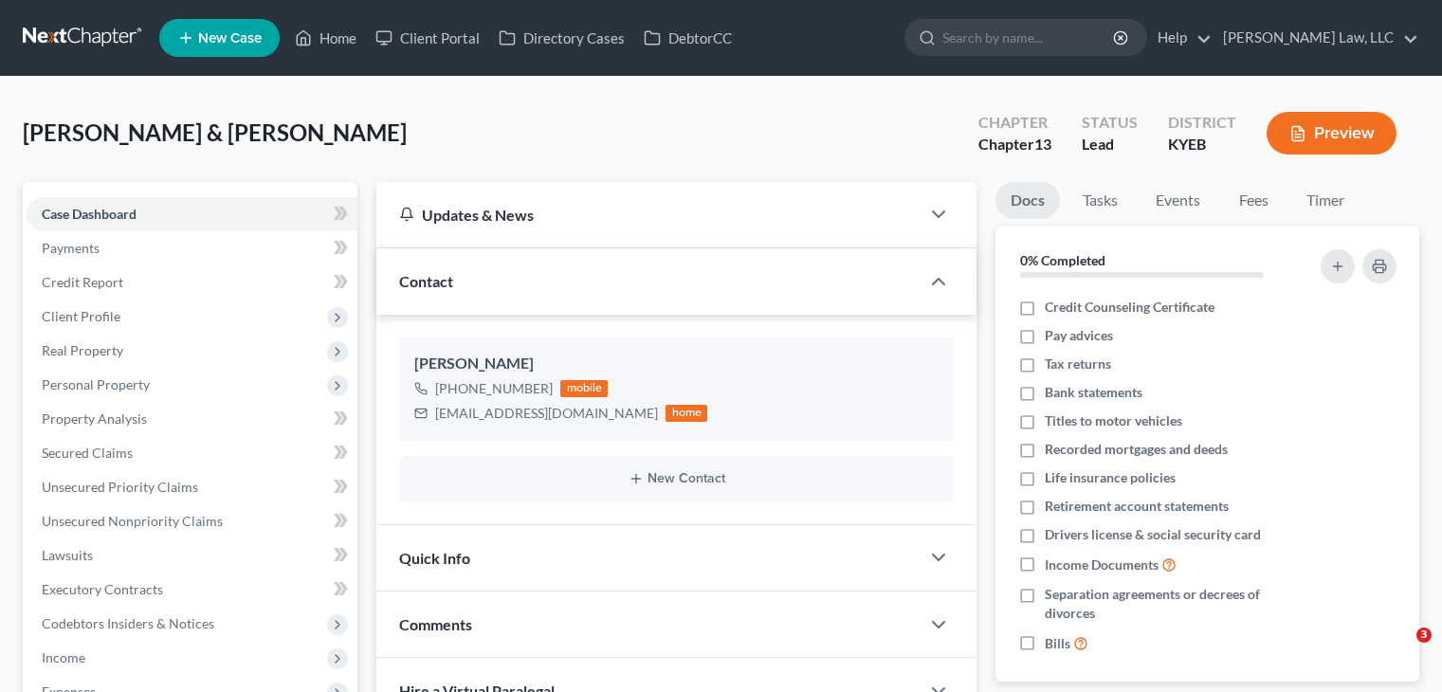  What do you see at coordinates (1331, 133) in the screenshot?
I see `button: Preview` at bounding box center [1331, 133].